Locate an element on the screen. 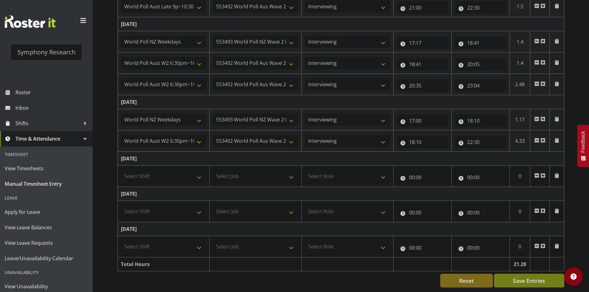  span: Feedback is located at coordinates (583, 142).